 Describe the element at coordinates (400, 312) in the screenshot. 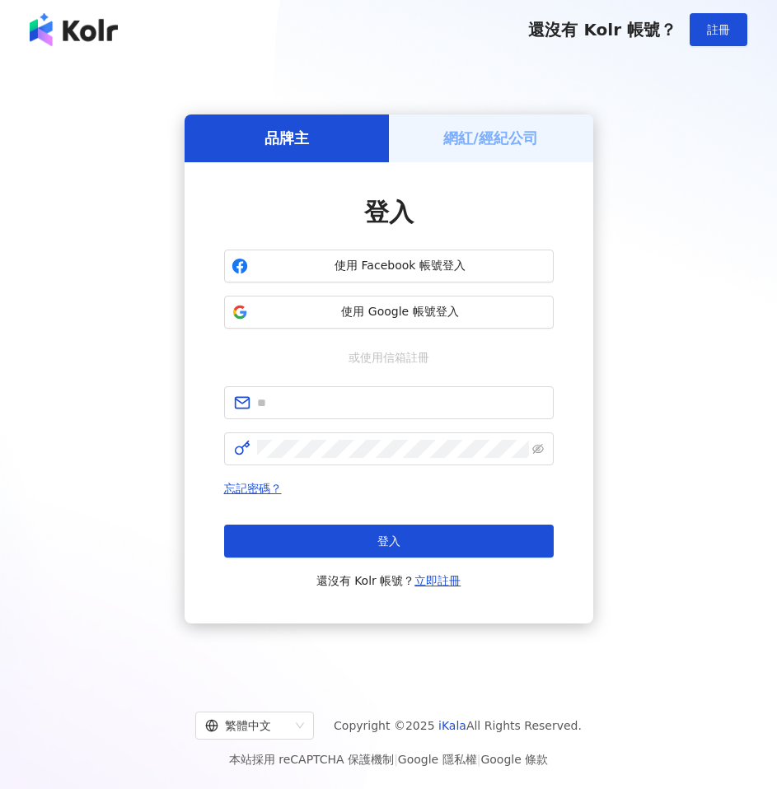

I see `span: 使用 Google 帳號登入` at that location.